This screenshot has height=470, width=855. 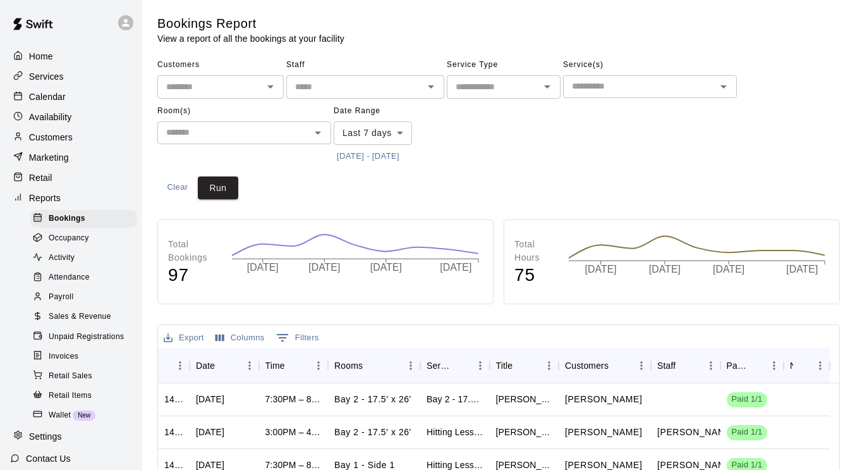 What do you see at coordinates (45, 198) in the screenshot?
I see `p: Reports` at bounding box center [45, 198].